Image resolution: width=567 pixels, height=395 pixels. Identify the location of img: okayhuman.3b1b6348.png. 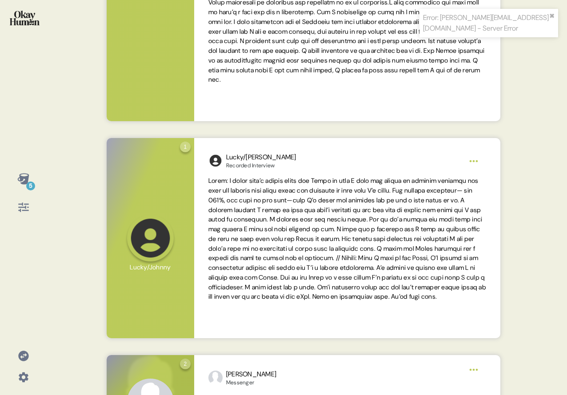
(24, 18).